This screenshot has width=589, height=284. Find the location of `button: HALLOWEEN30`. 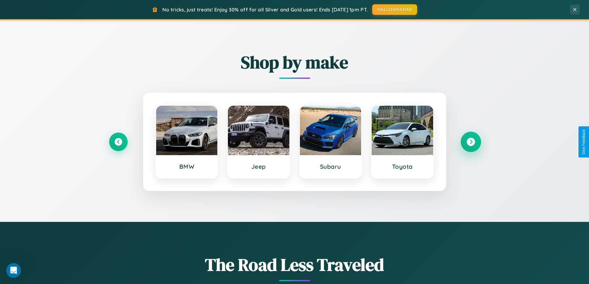

button: HALLOWEEN30 is located at coordinates (395, 10).